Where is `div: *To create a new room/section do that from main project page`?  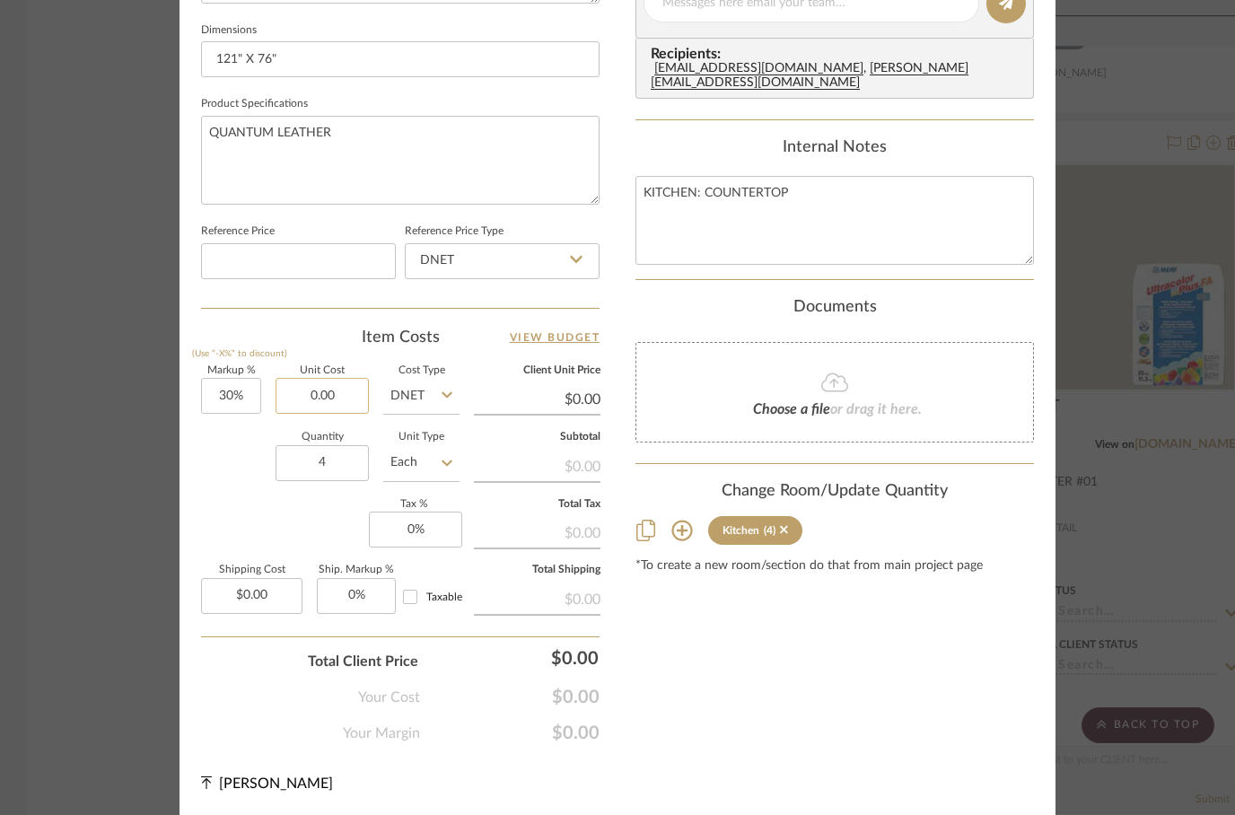
div: *To create a new room/section do that from main project page is located at coordinates (834, 566).